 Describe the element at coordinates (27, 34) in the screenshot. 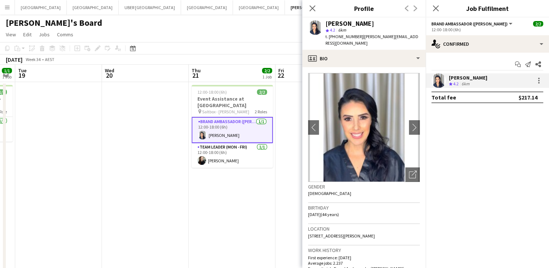

I see `span: Edit` at that location.